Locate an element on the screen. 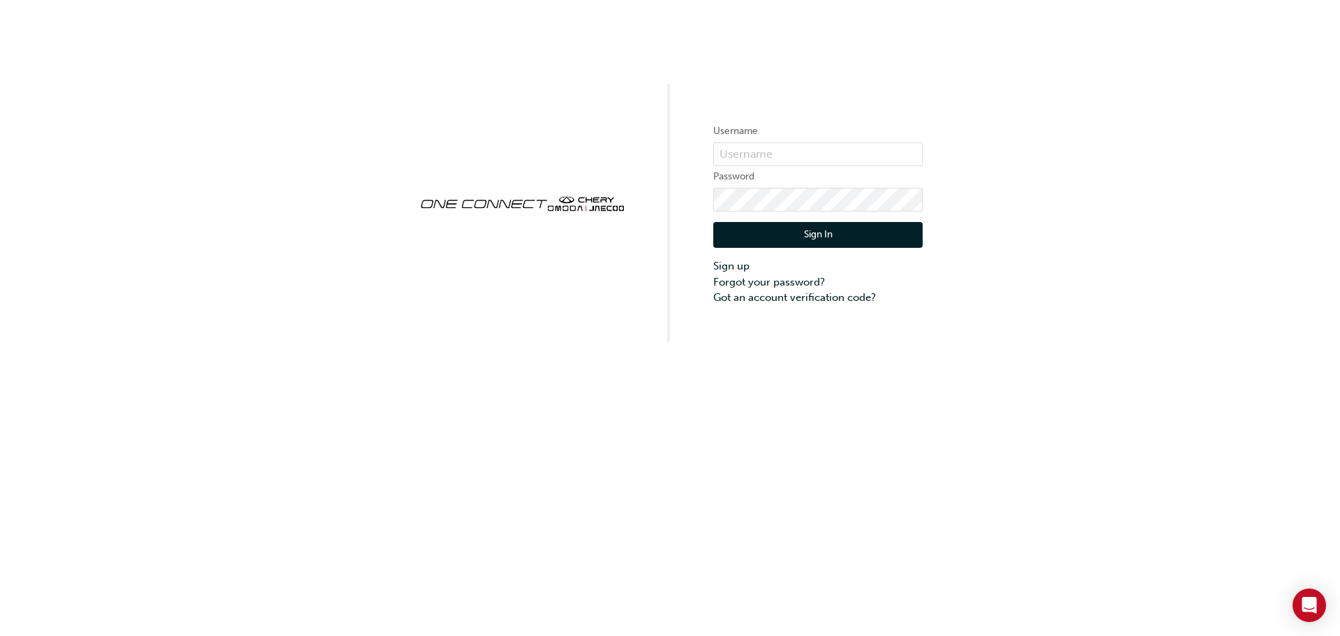 This screenshot has height=636, width=1340. a: Sign up is located at coordinates (818, 266).